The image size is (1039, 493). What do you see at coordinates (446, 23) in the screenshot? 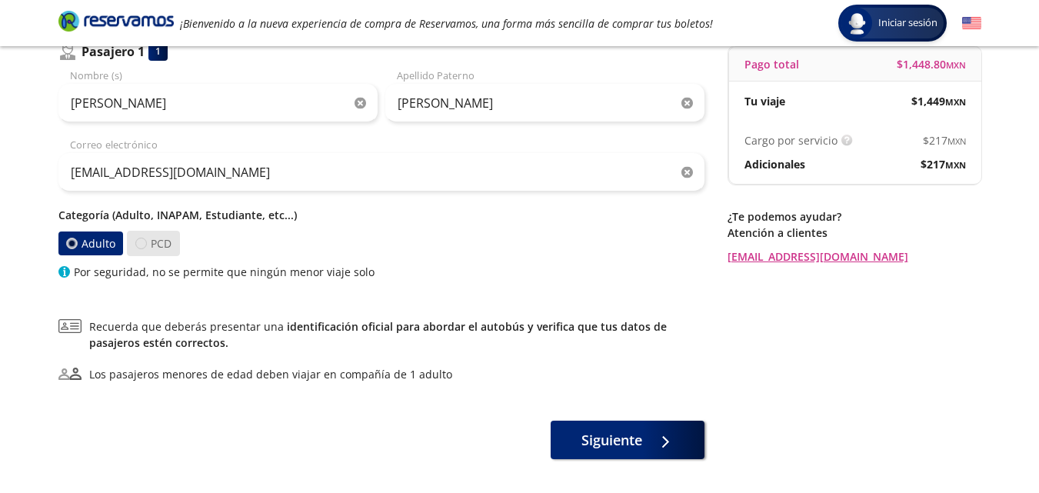
I see `em: ¡Bienvenido a la nueva experiencia de compra de Reservamos, una forma más sencilla de comprar tus...` at bounding box center [446, 23].